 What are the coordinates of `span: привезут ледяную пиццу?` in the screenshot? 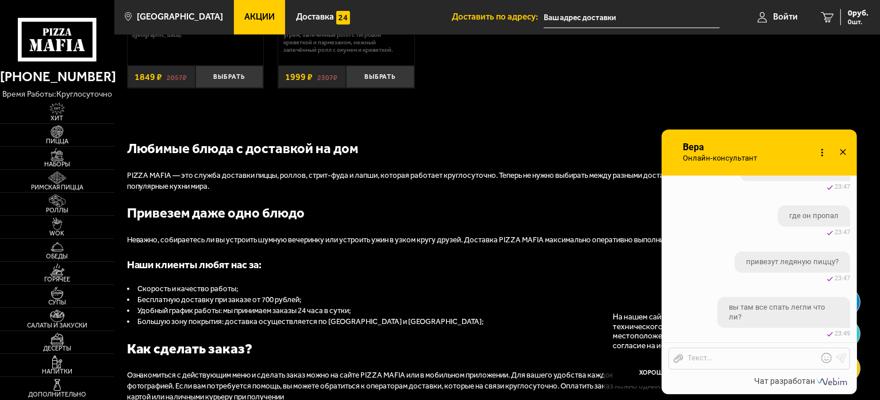 It's located at (792, 262).